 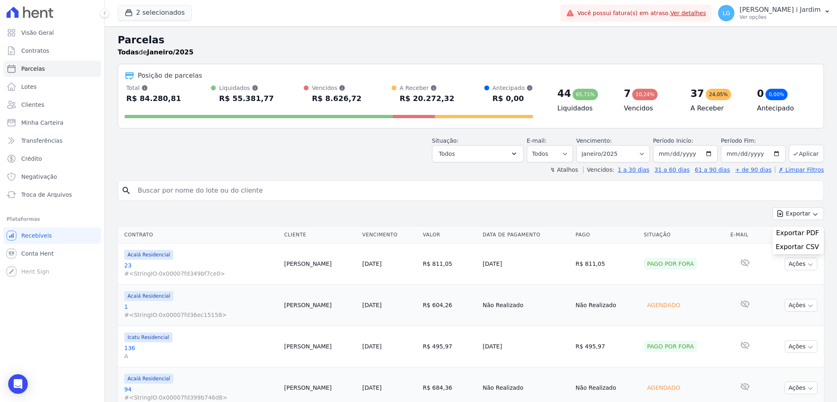 What do you see at coordinates (753, 141) in the screenshot?
I see `label: Período Fim:` at bounding box center [753, 141].